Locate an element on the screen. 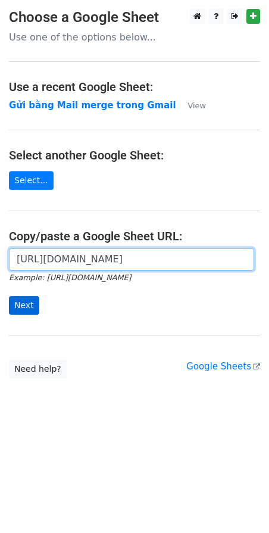 The image size is (269, 533). a: View is located at coordinates (191, 105).